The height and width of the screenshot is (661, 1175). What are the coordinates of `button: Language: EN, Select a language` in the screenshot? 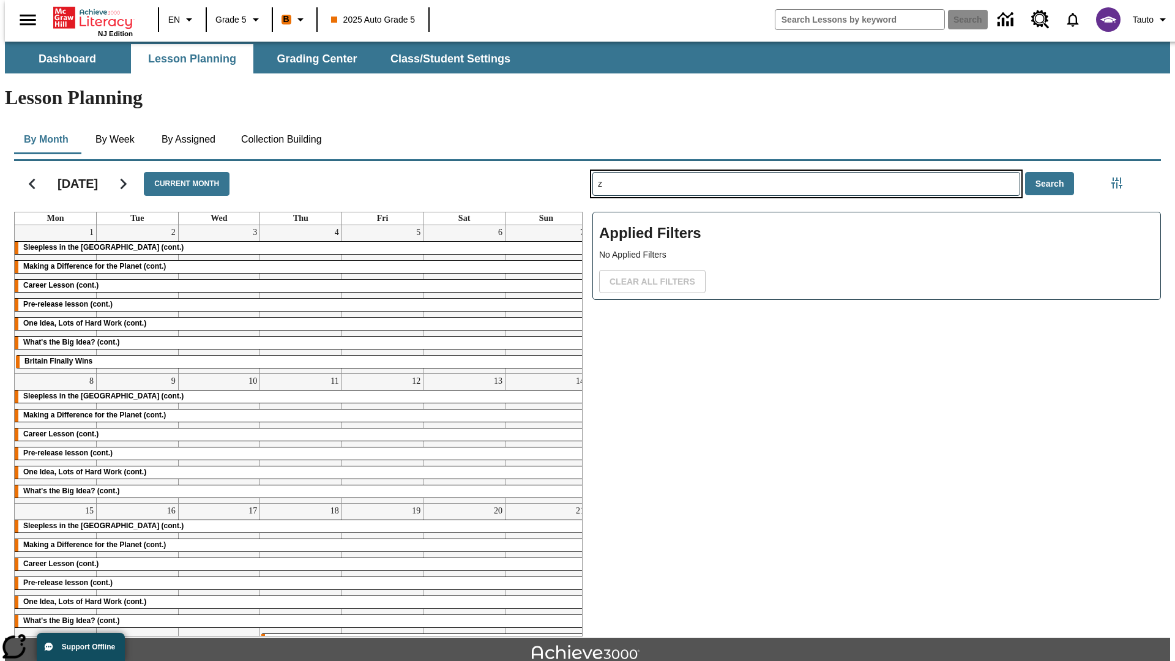 It's located at (182, 20).